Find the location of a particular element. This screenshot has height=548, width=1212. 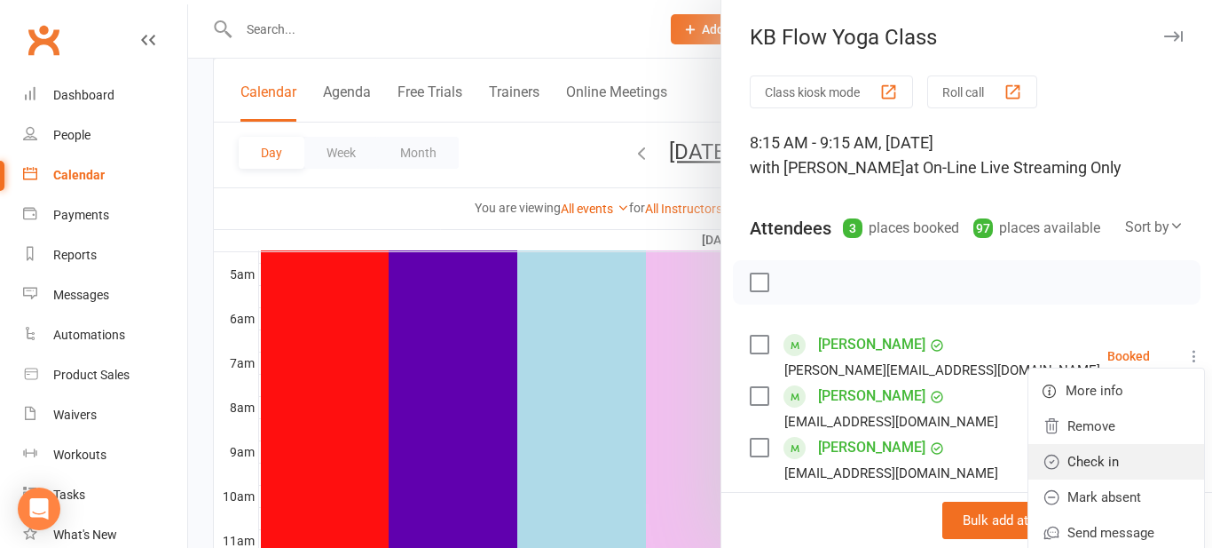

a: Payments is located at coordinates (105, 215).